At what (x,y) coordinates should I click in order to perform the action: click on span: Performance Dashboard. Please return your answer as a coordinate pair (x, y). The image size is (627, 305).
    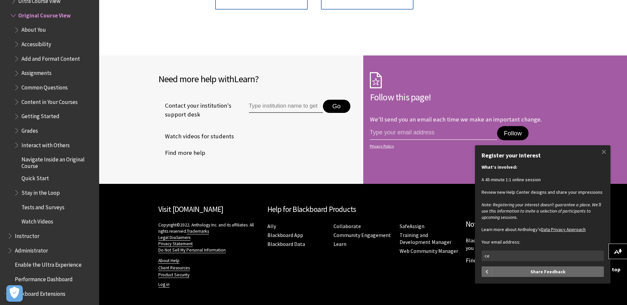
    Looking at the image, I should click on (44, 278).